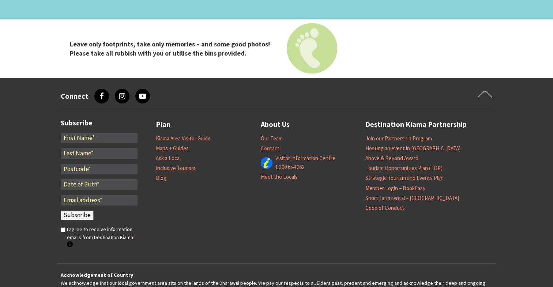 The height and width of the screenshot is (287, 553). I want to click on a: About Us, so click(275, 124).